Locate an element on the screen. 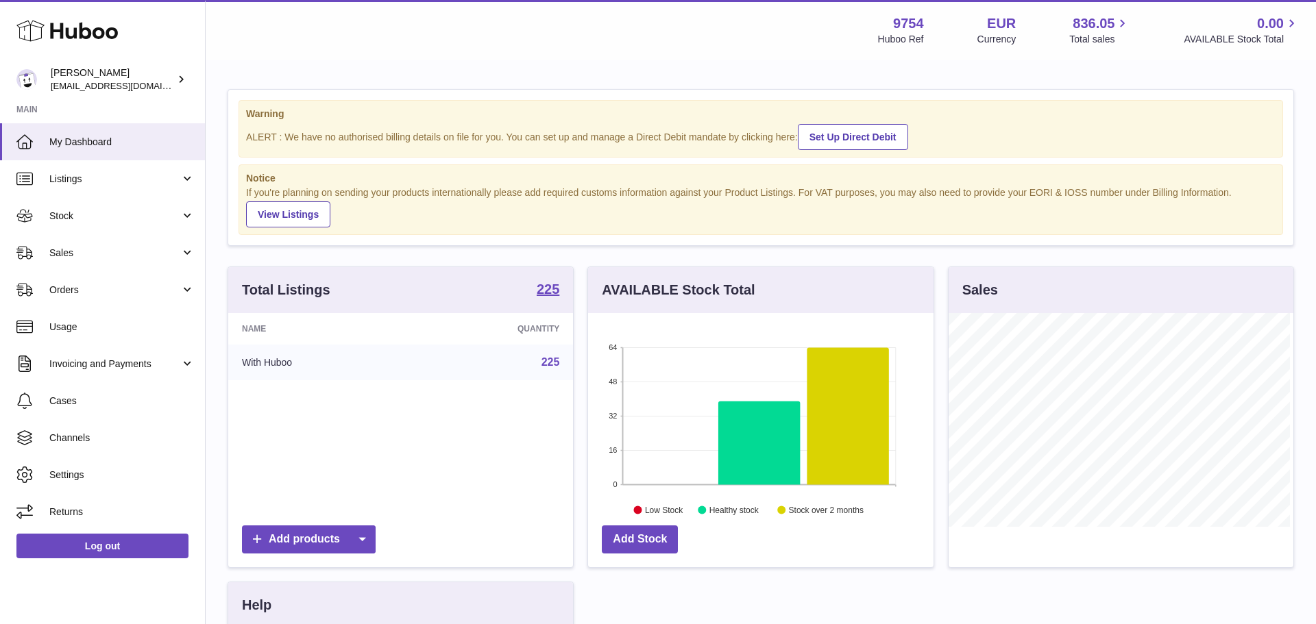 The width and height of the screenshot is (1316, 624). a: Set Up Direct Debit is located at coordinates (852, 137).